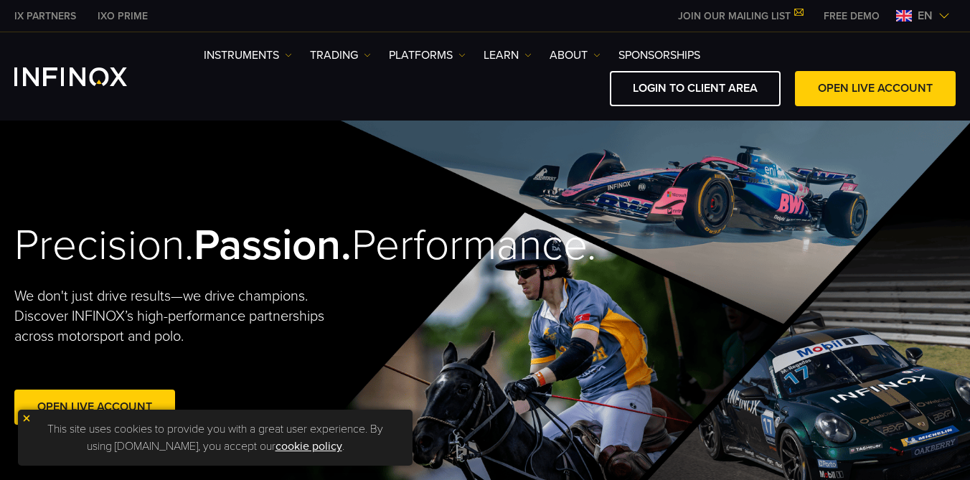  I want to click on a: INFINOX MENU, so click(852, 16).